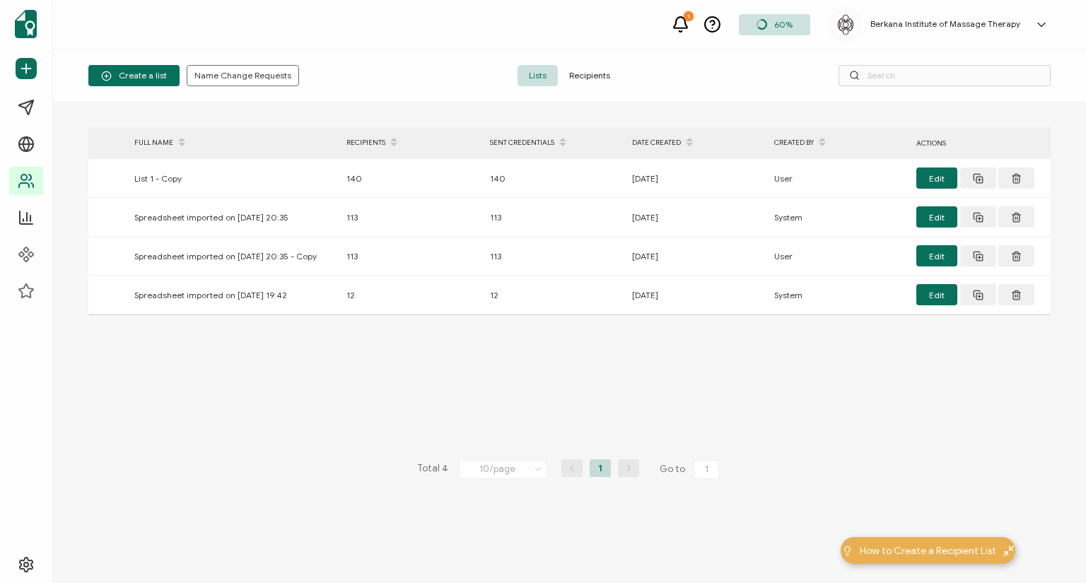 This screenshot has height=583, width=1086. Describe the element at coordinates (784, 24) in the screenshot. I see `span: 60%` at that location.